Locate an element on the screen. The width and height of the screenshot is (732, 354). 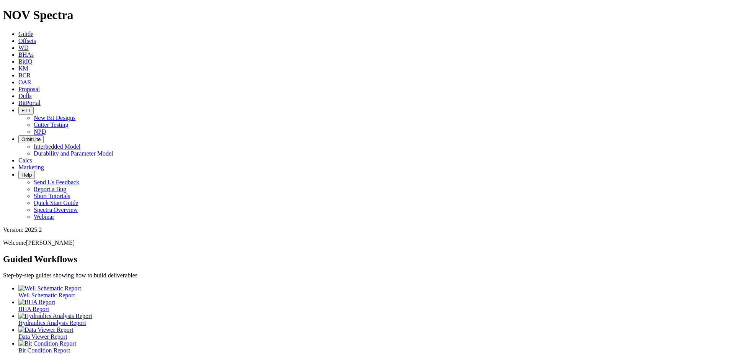
span: Dulls is located at coordinates (25, 96).